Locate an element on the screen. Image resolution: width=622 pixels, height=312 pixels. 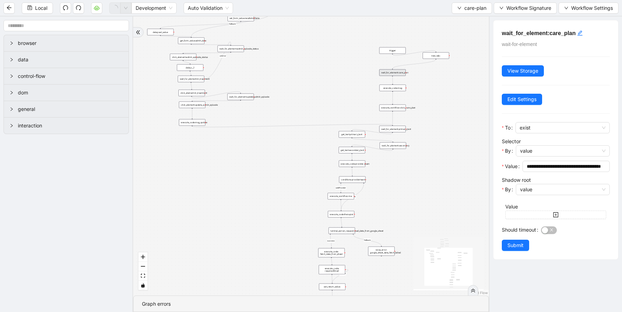
g: Edge from wait_for_element:admin_episode_status to click_element:admin_episode_status is located at coordinates (207, 53).